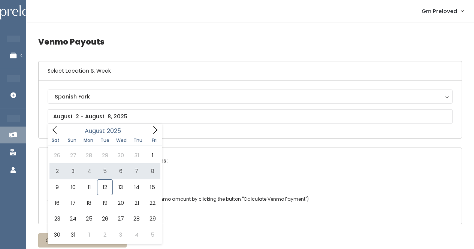  I want to click on span: August 4, 2025, so click(89, 171).